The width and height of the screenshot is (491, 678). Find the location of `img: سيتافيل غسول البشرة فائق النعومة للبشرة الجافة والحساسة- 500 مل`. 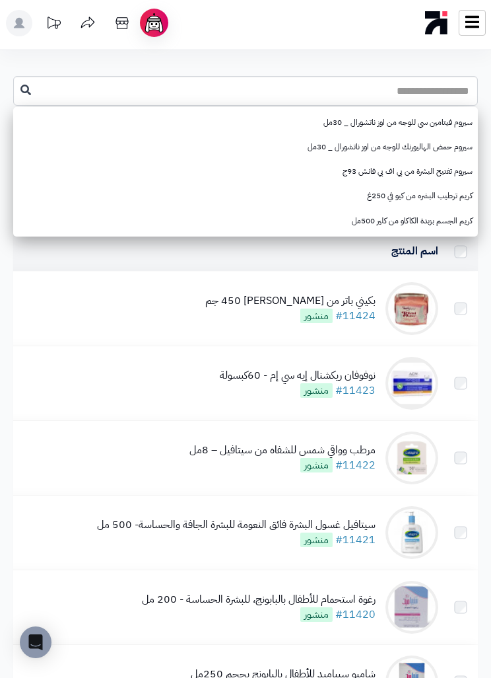

img: سيتافيل غسول البشرة فائق النعومة للبشرة الجافة والحساسة- 500 مل is located at coordinates (412, 532).